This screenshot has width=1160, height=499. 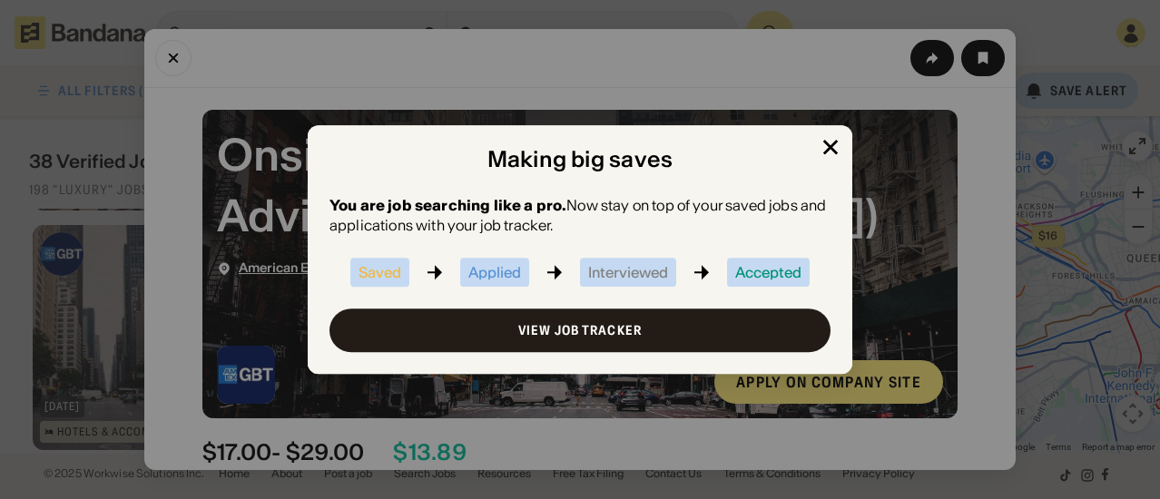 What do you see at coordinates (379, 272) in the screenshot?
I see `div: Saved` at bounding box center [379, 272].